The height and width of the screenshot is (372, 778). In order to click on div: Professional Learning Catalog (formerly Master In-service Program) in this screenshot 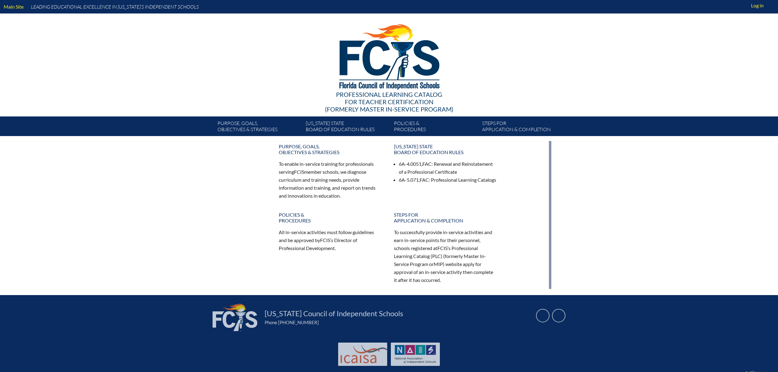, I will do `click(389, 102)`.